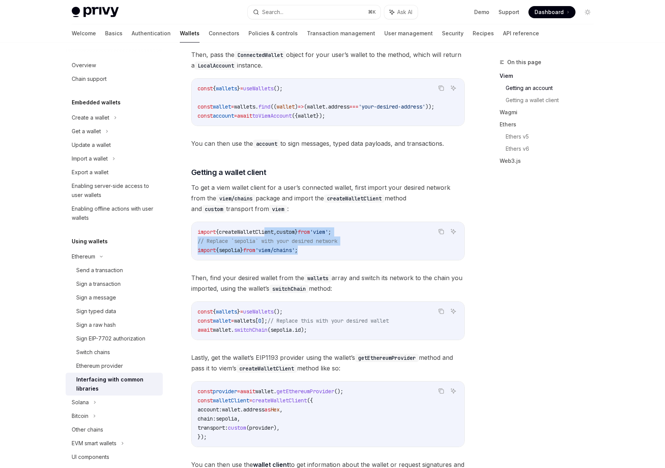  Describe the element at coordinates (319, 232) in the screenshot. I see `span: 'viem'` at that location.